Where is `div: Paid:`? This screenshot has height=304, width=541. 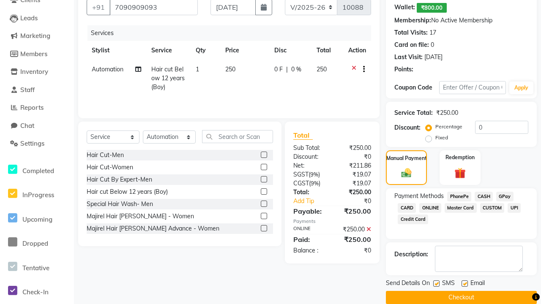
div: Paid: is located at coordinates (310, 240).